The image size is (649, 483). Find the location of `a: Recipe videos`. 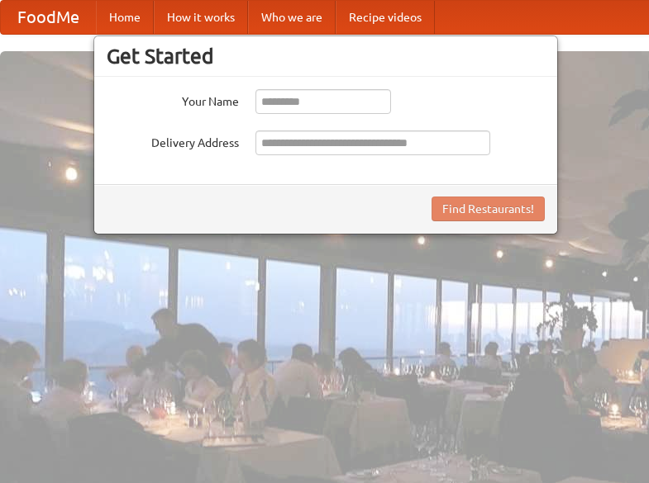

a: Recipe videos is located at coordinates (385, 17).